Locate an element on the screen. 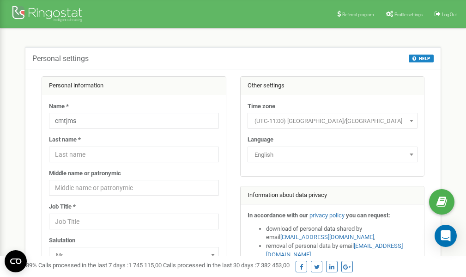 This screenshot has width=466, height=277. span: Calls processed in the last 30 days : is located at coordinates (227, 265).